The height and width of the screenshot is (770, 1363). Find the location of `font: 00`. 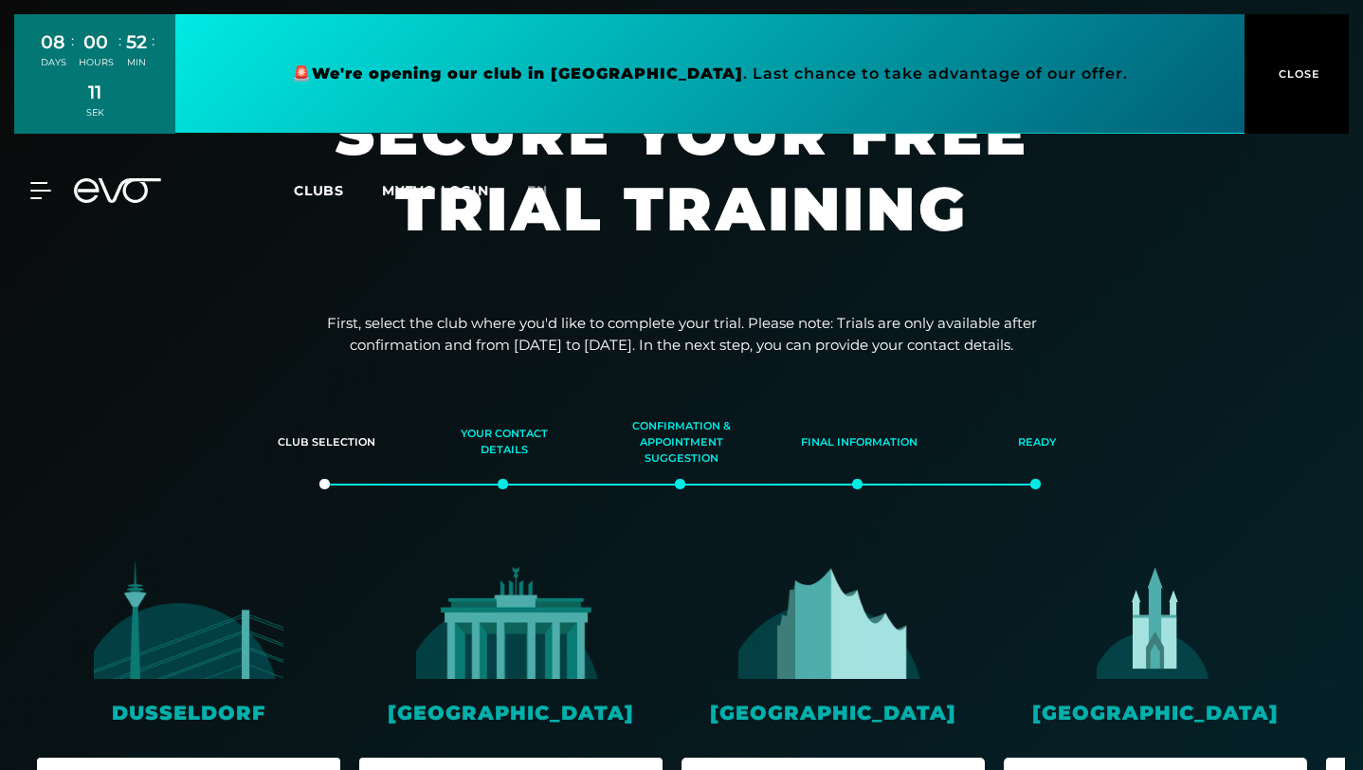

font: 00 is located at coordinates (96, 42).